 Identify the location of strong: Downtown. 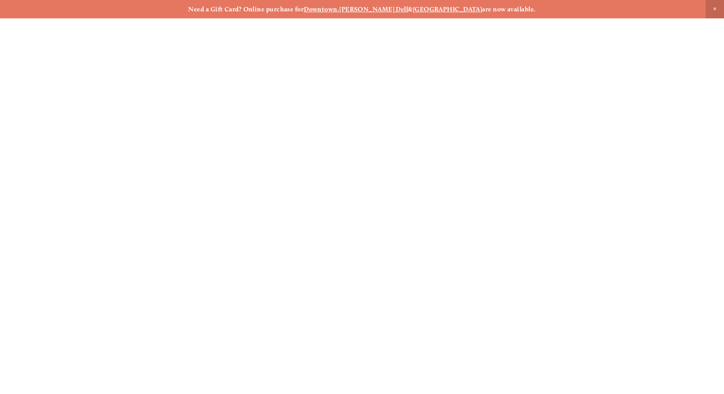
(320, 9).